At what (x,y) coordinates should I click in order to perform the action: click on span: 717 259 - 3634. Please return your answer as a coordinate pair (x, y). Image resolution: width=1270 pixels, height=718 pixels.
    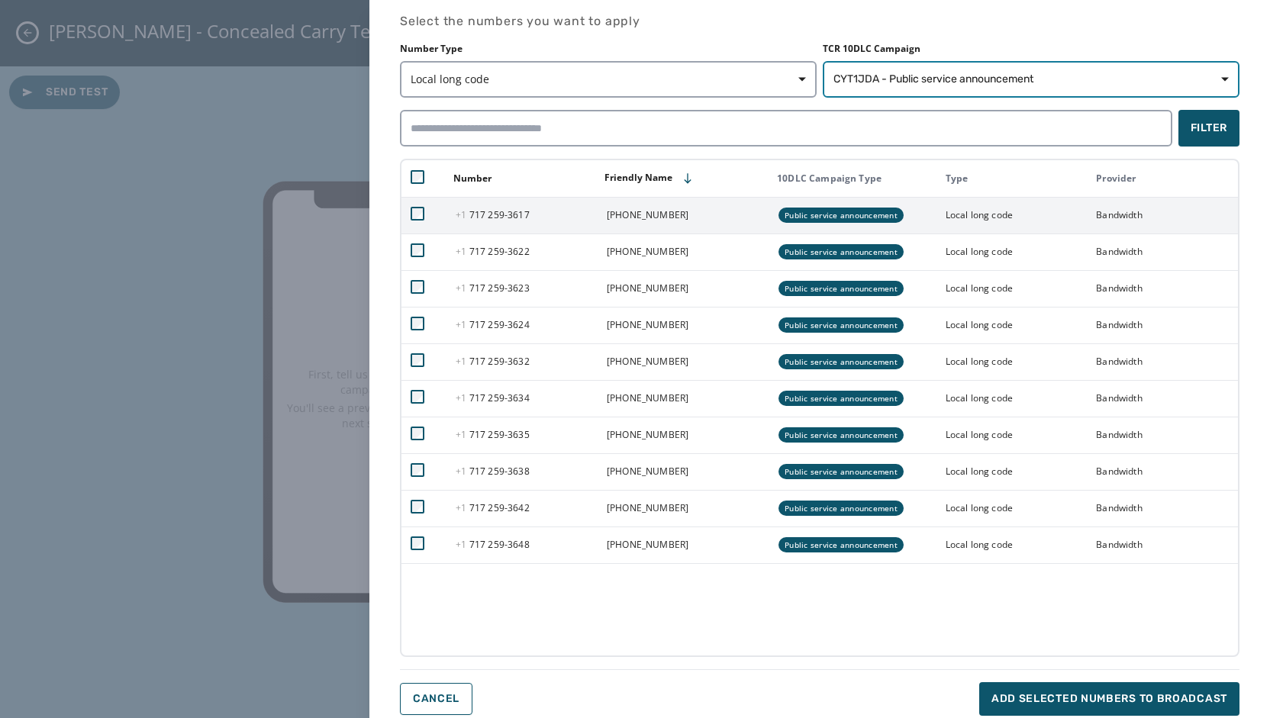
    Looking at the image, I should click on (492, 398).